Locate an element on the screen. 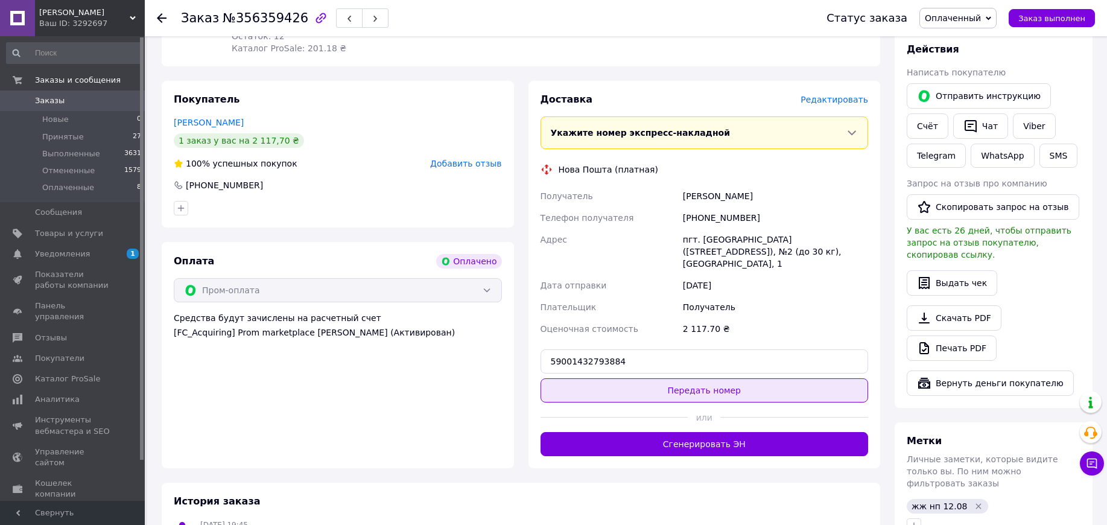  span: Выполненные is located at coordinates (71, 154).